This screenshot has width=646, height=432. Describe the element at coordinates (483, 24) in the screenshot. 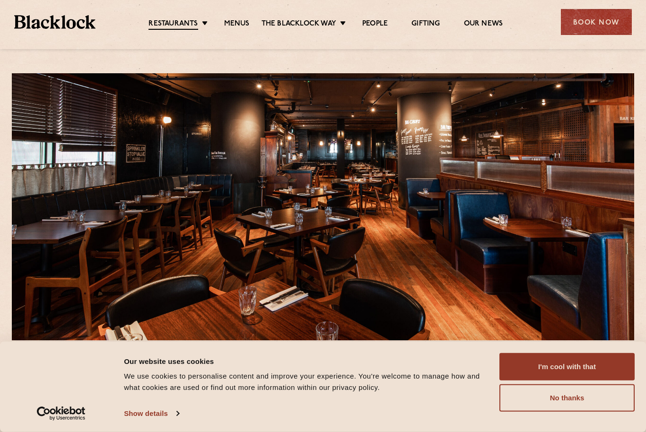

I see `a: Our News` at that location.